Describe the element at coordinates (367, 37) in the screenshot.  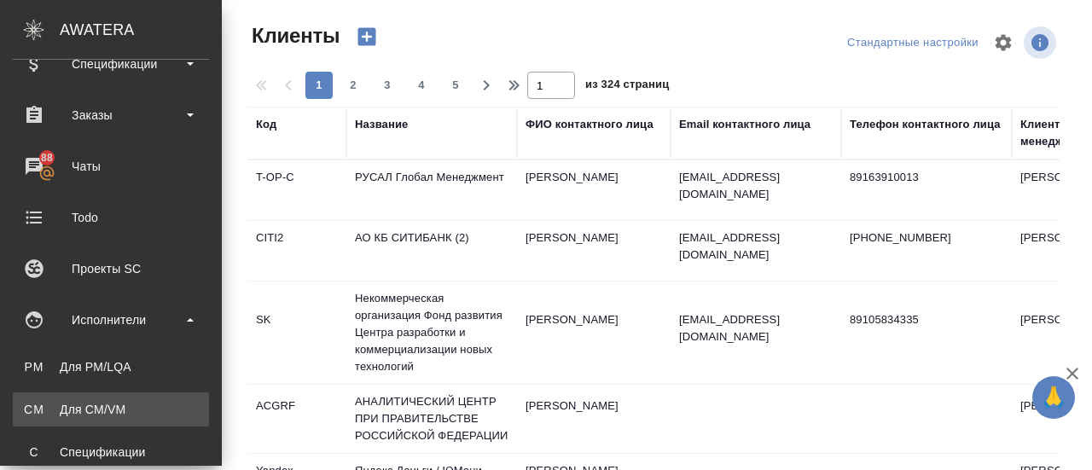
I see `button: Создать` at that location.